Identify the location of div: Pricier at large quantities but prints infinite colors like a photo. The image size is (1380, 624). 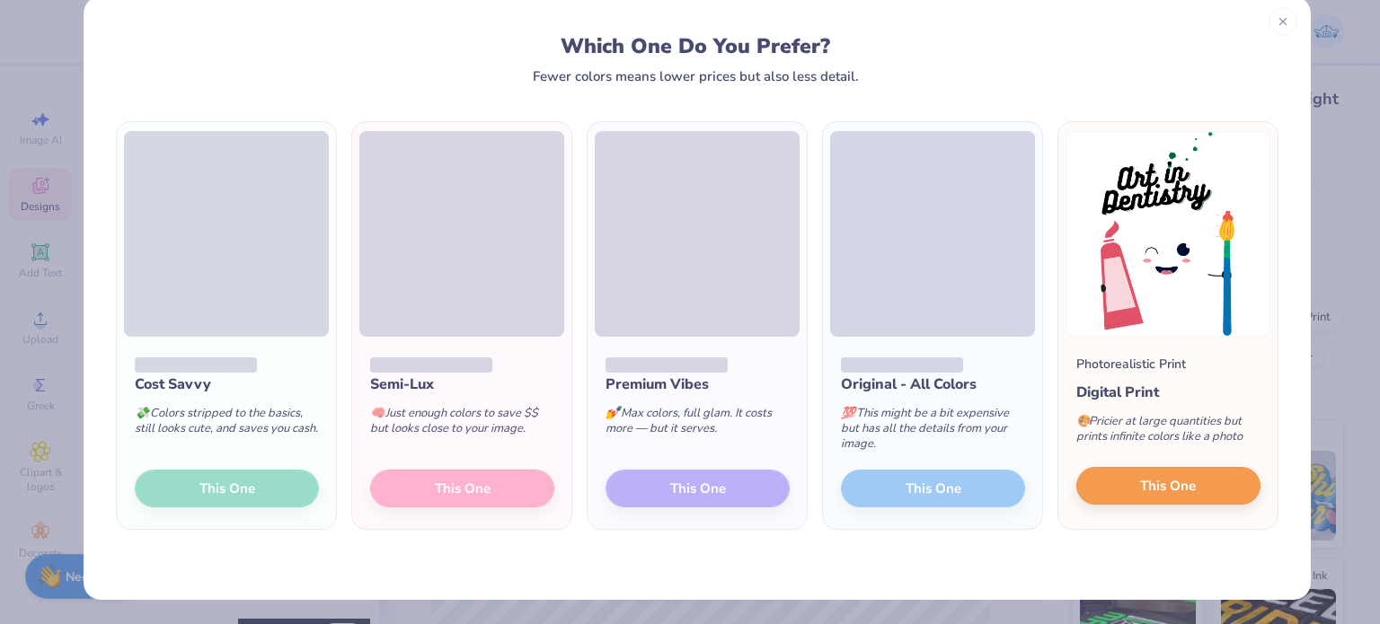
(1168, 433).